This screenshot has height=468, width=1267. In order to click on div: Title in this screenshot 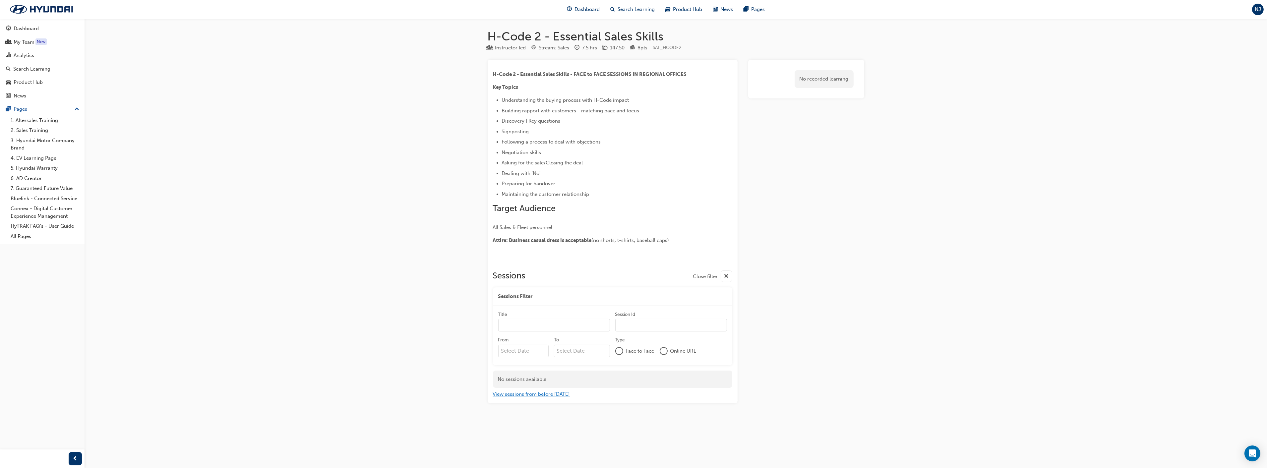, I will do `click(503, 315)`.